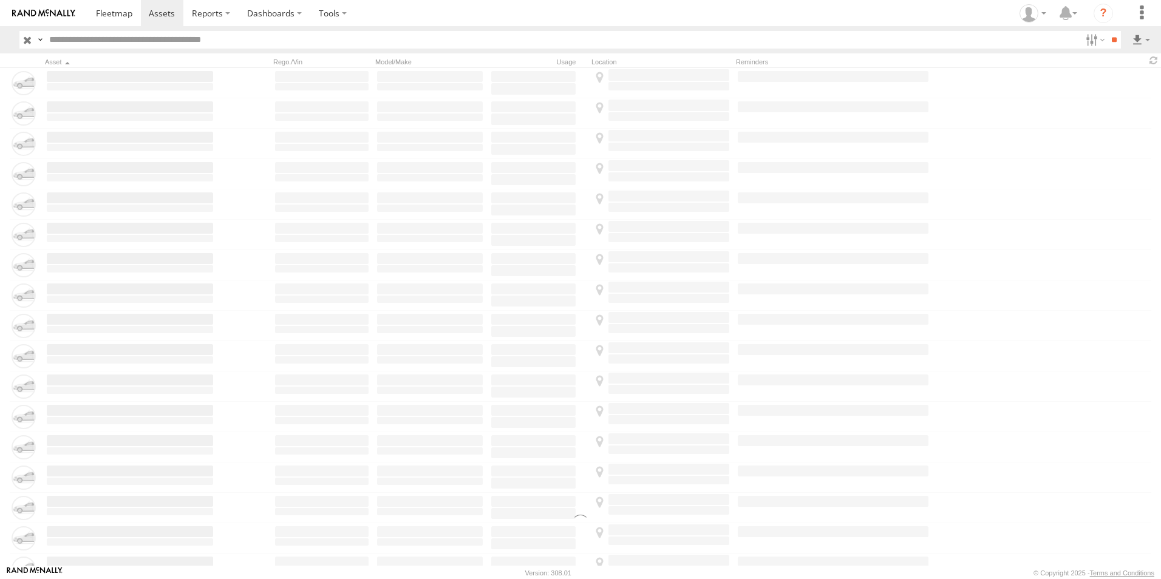 The image size is (1161, 579). Describe the element at coordinates (1122, 573) in the screenshot. I see `a: Terms and Conditions` at that location.